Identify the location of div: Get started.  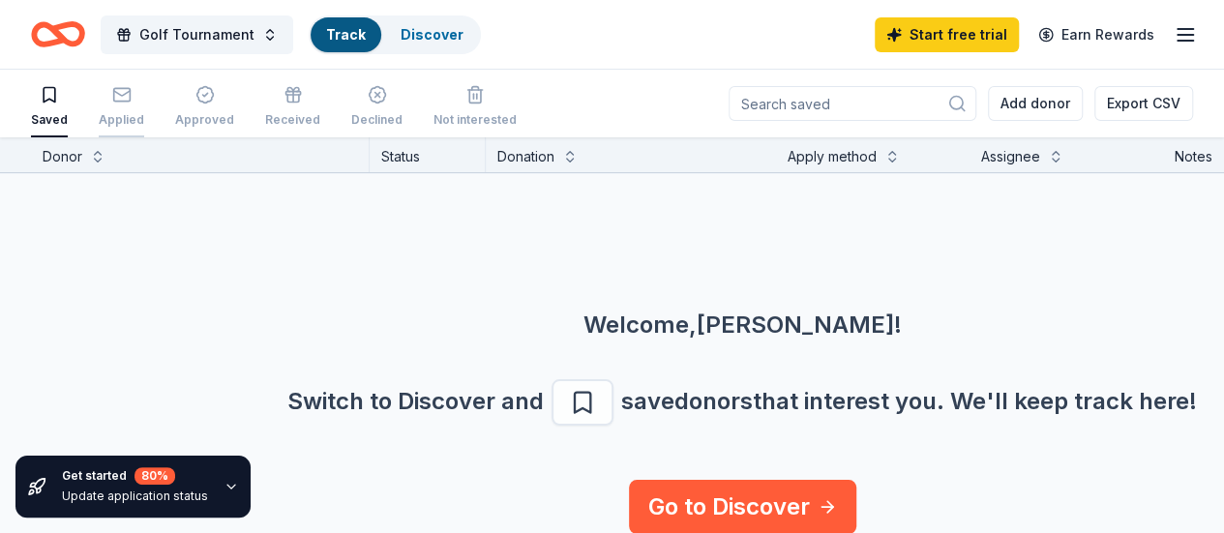
(135, 476).